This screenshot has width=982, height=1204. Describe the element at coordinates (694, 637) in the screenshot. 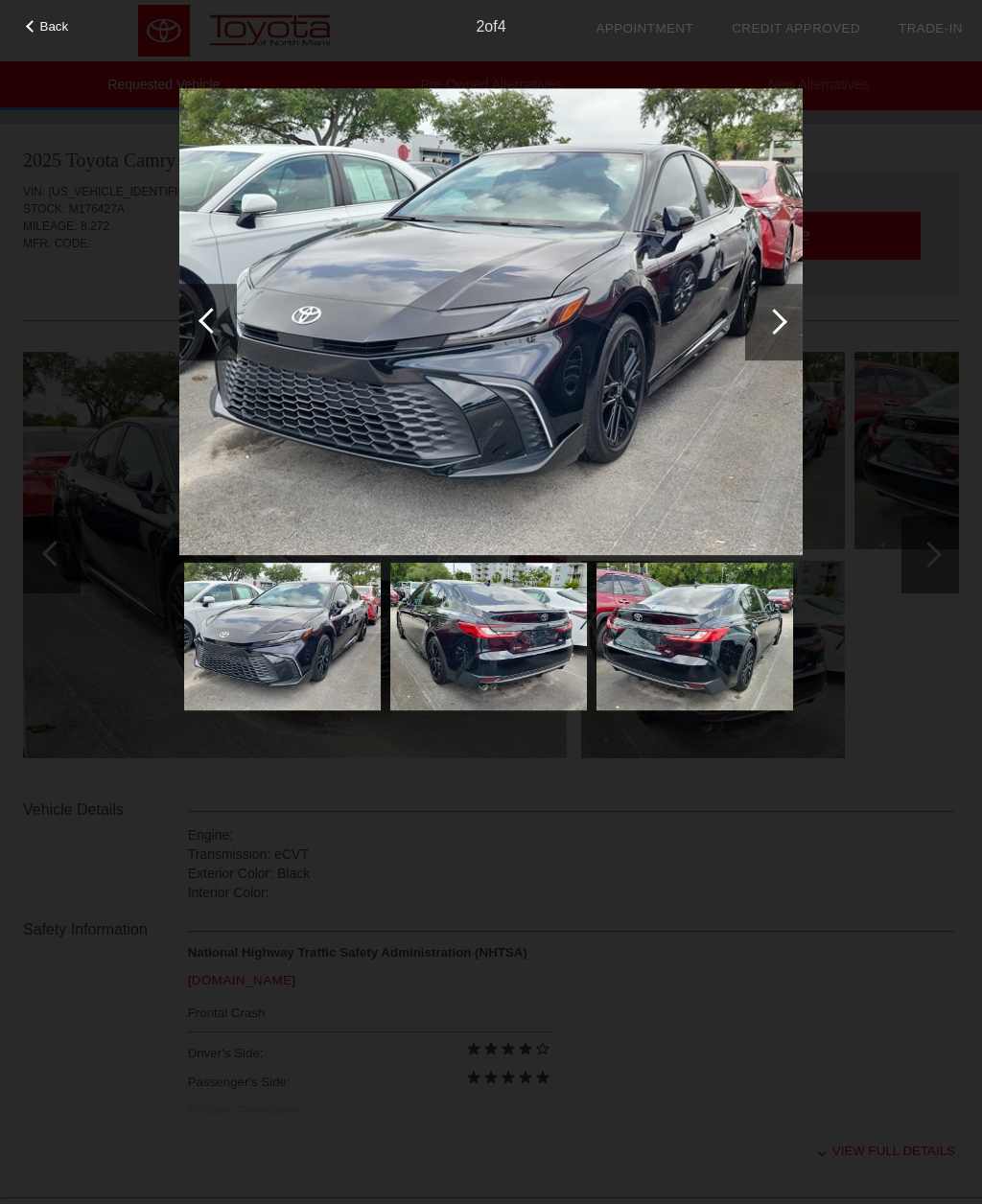

I see `img: 4c7620e02061b6151960ee81d884ec9bx.jpg` at that location.